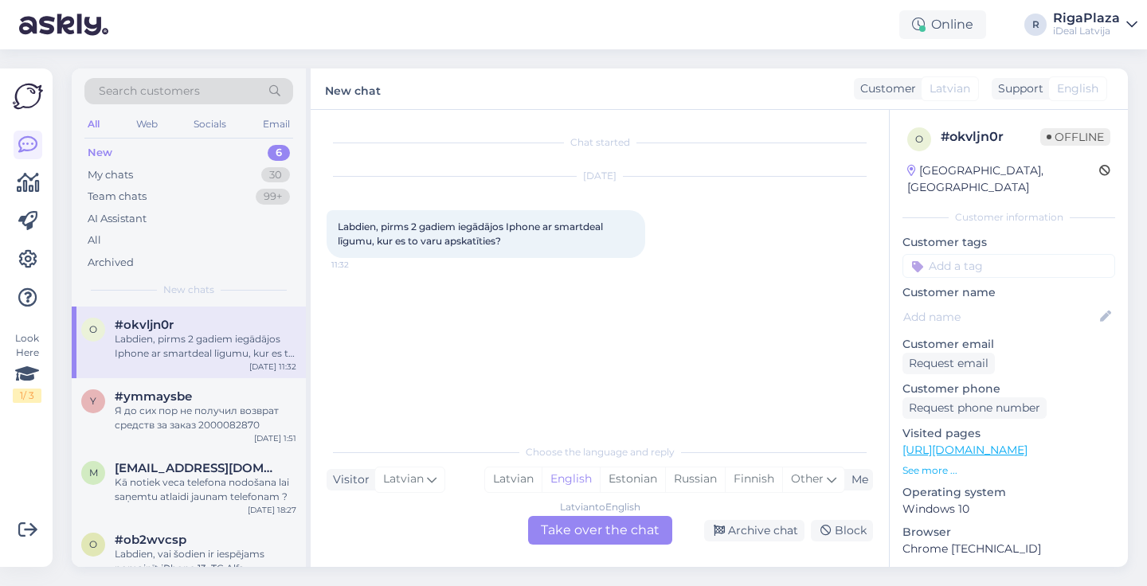 Image resolution: width=1147 pixels, height=586 pixels. I want to click on a: RigaPlazaiDeal Latvija, so click(1095, 25).